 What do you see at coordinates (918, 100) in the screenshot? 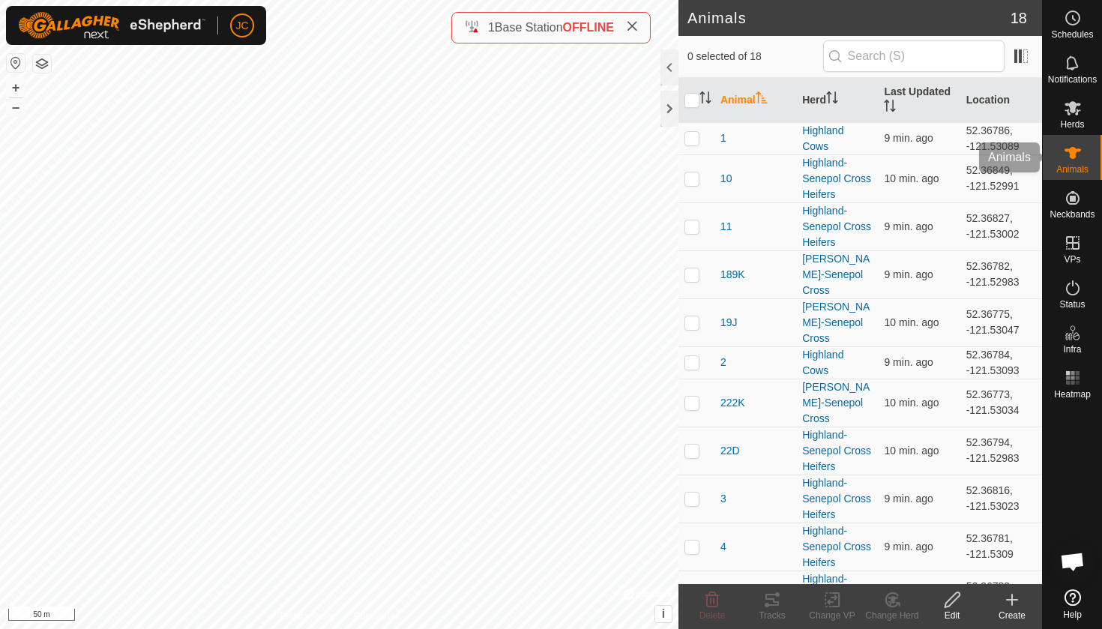
I see `th: Last Updated` at bounding box center [918, 100].